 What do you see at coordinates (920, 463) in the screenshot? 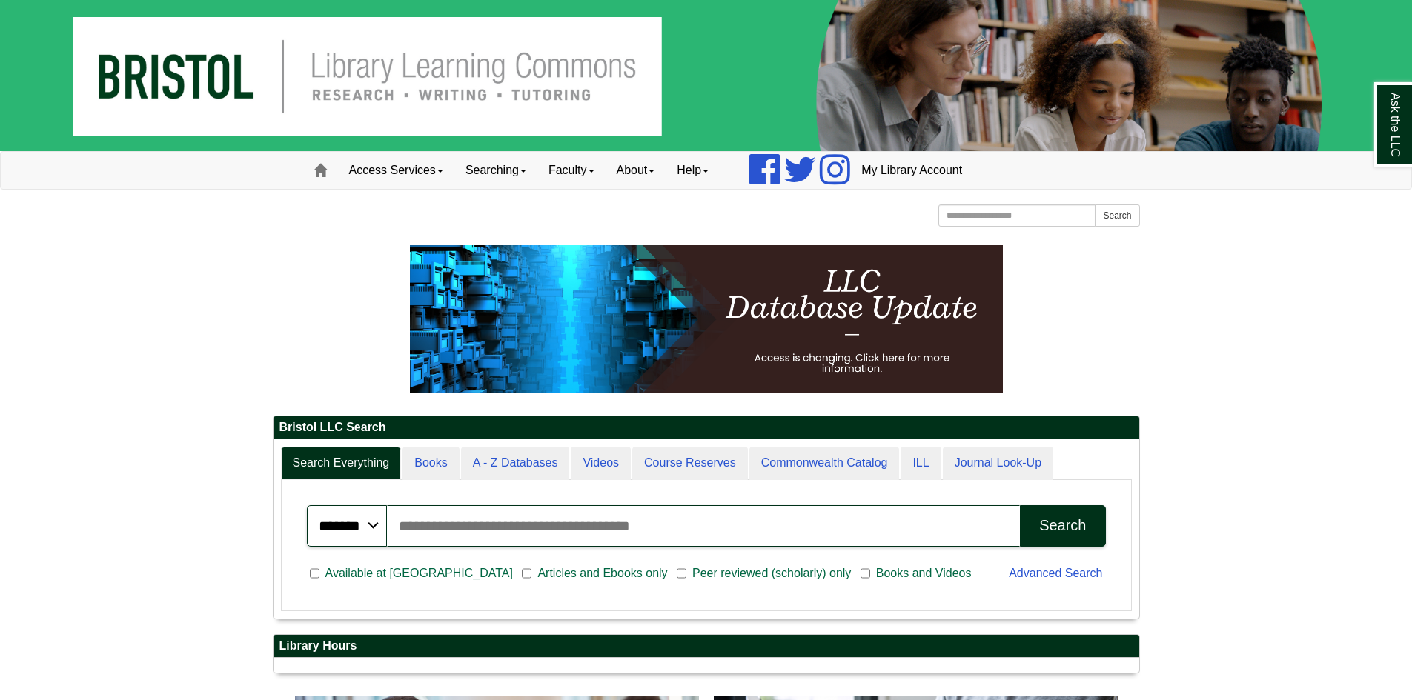
I see `a: ILL` at bounding box center [920, 463].